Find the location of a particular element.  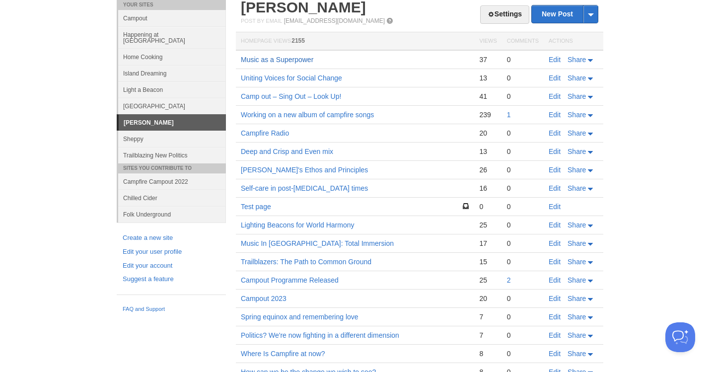

div: 16 is located at coordinates (487, 188).